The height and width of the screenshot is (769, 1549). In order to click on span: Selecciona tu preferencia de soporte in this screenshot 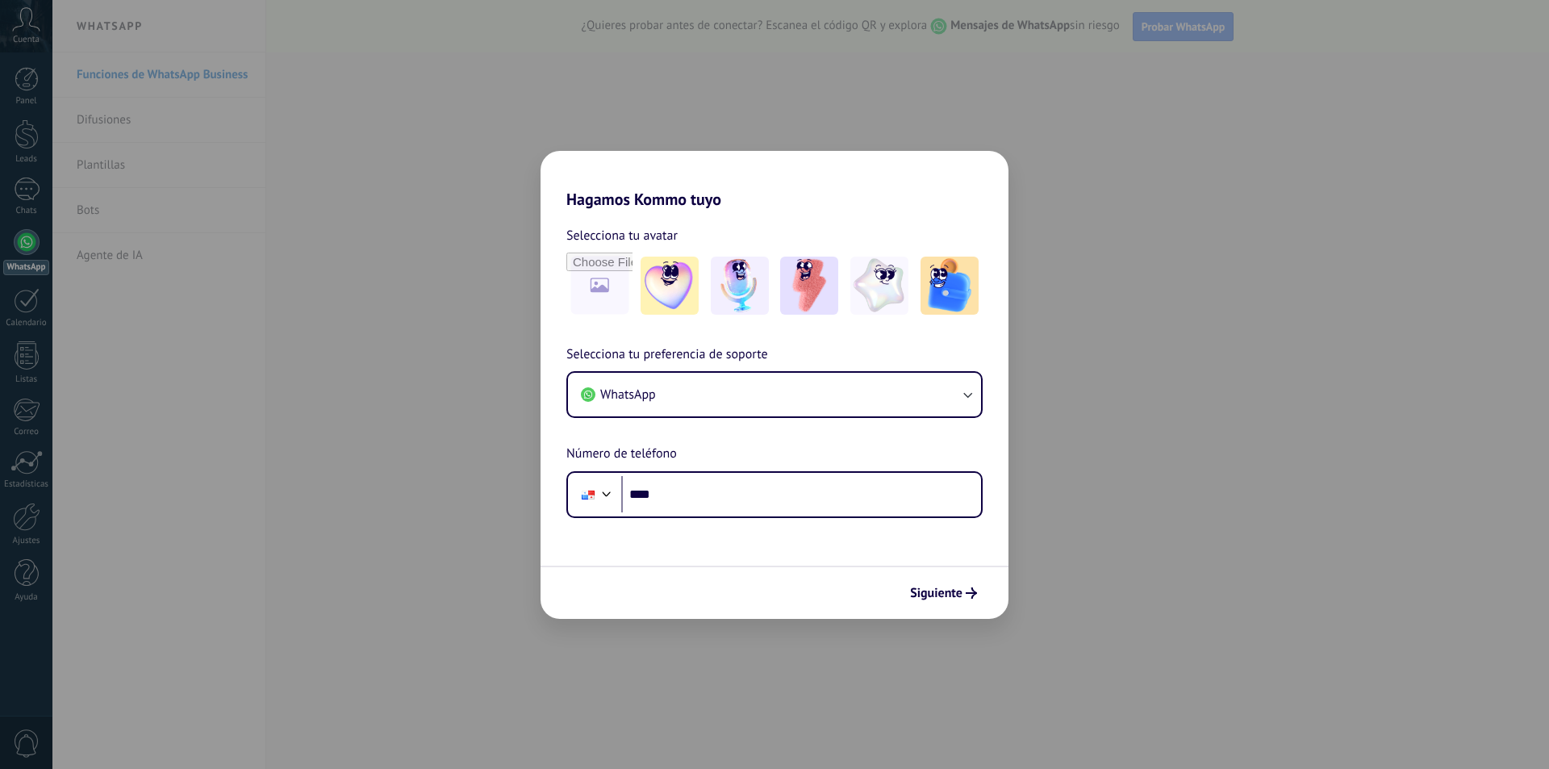, I will do `click(667, 355)`.